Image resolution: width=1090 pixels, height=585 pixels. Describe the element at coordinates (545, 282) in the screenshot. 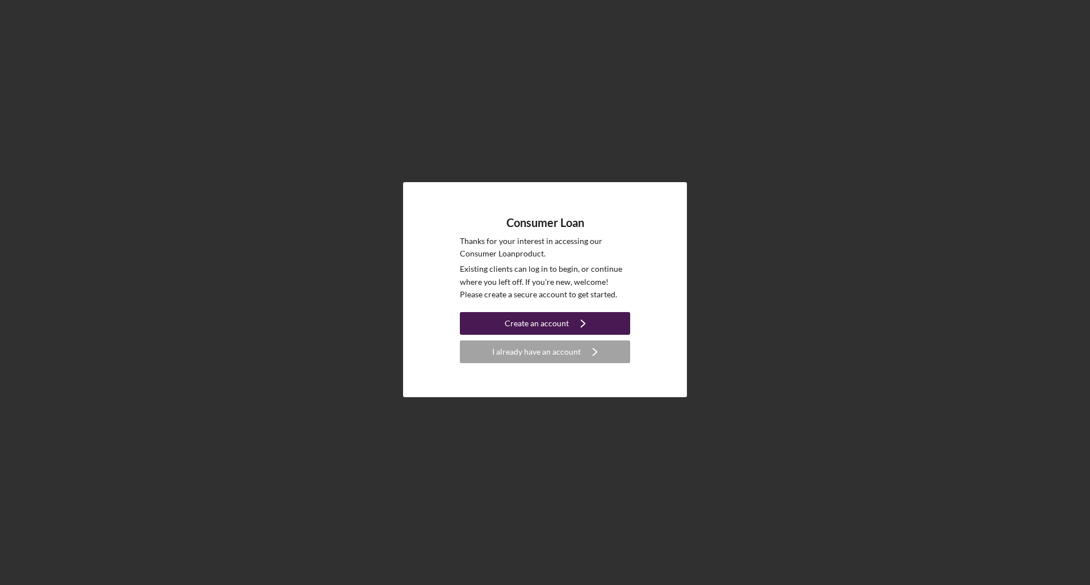

I see `p: Existing clients can log in to begin, or continue where you left off. If you're new, welcome! Ple...` at that location.